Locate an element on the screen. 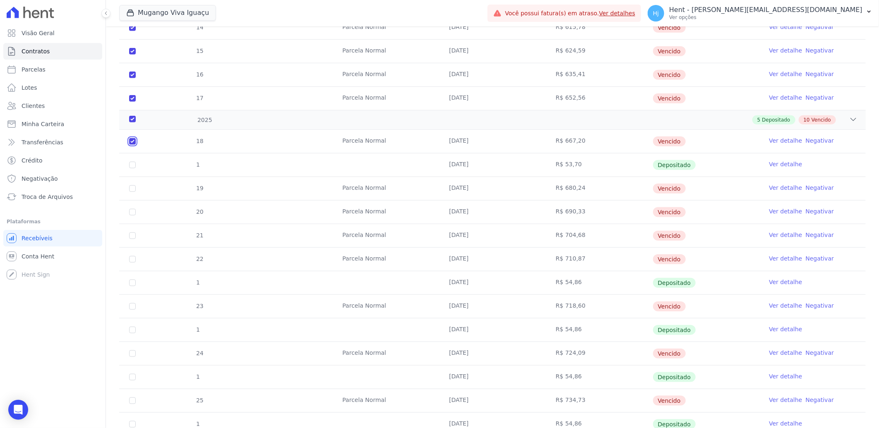 The height and width of the screenshot is (428, 879). span: 18 is located at coordinates (199, 141).